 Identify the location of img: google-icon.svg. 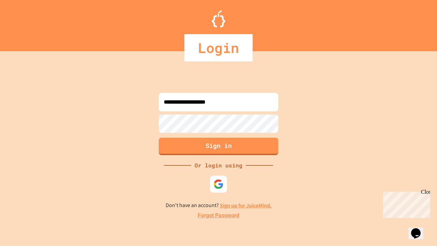
(219, 184).